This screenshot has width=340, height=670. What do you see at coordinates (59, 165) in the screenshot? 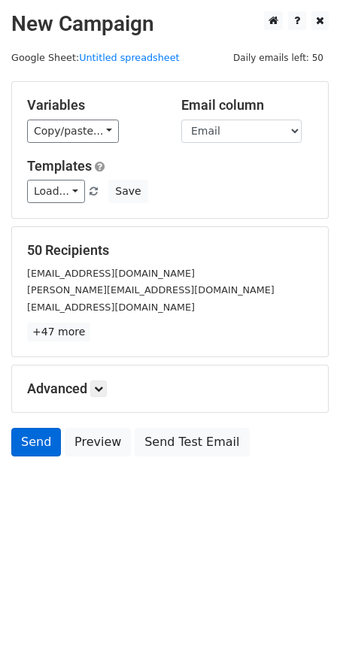
I see `a: Templates` at bounding box center [59, 165].